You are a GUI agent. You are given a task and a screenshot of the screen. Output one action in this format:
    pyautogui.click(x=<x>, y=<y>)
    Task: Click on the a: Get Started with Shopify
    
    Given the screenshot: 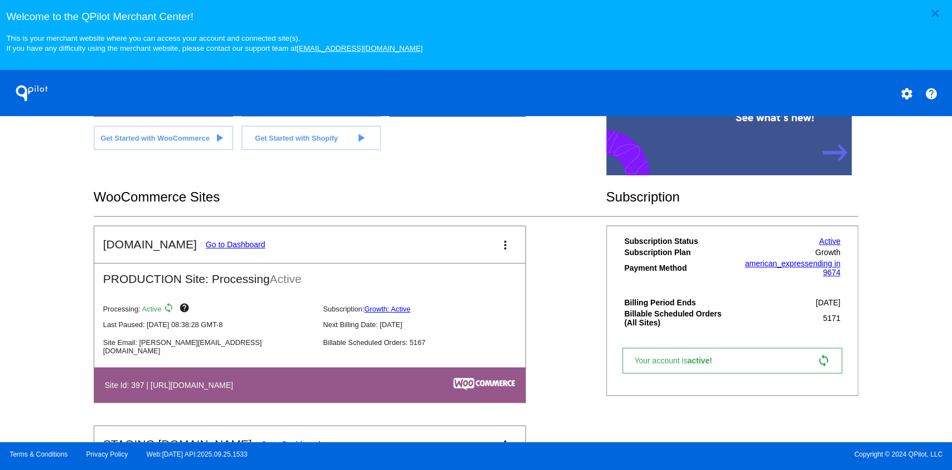 What is the action you would take?
    pyautogui.click(x=311, y=138)
    